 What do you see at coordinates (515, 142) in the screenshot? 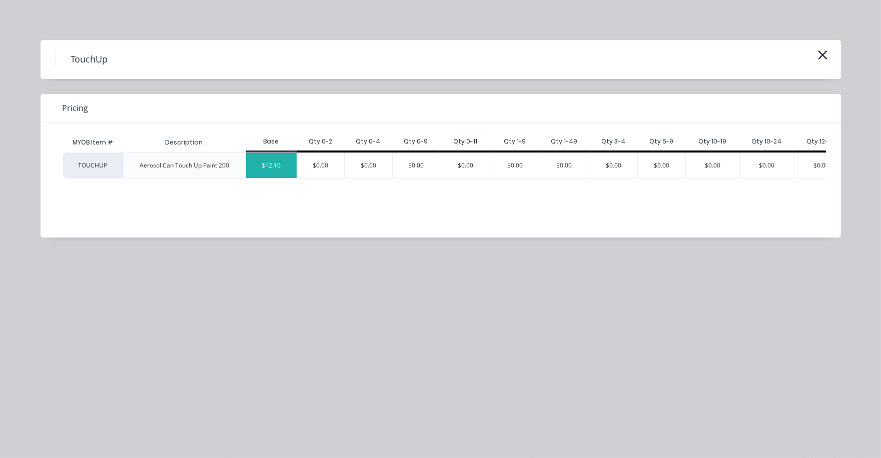
I see `div: Qty 1-9` at bounding box center [515, 142].